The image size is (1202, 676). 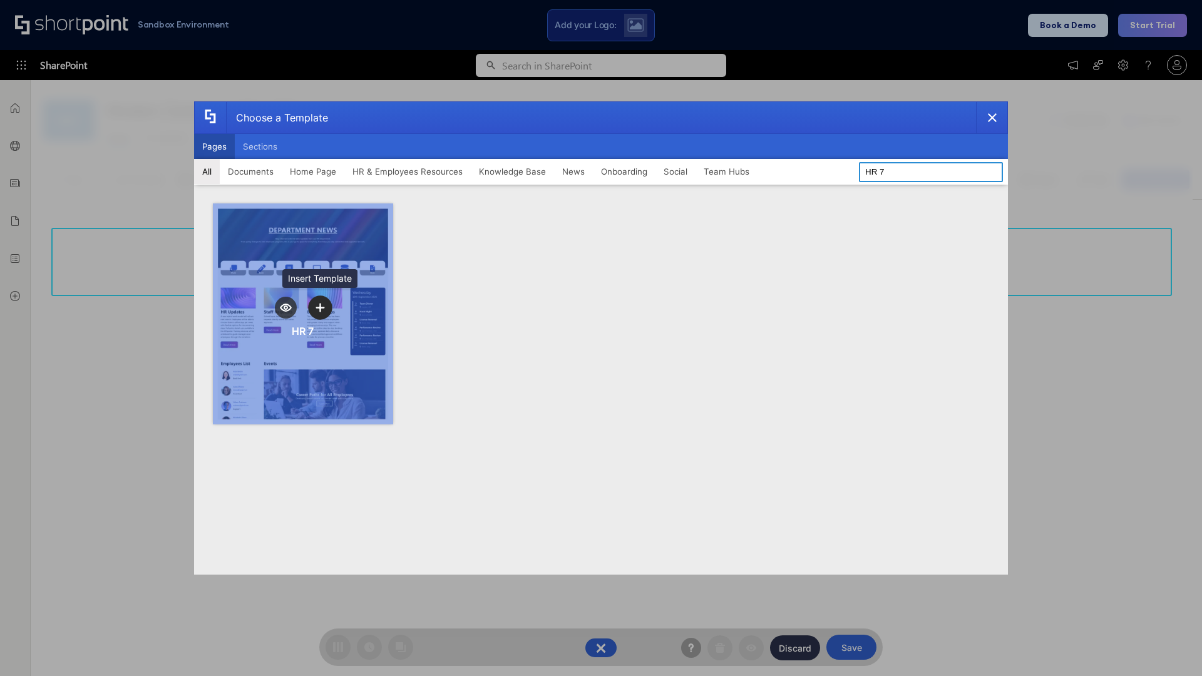 What do you see at coordinates (601, 338) in the screenshot?
I see `div: template selector` at bounding box center [601, 338].